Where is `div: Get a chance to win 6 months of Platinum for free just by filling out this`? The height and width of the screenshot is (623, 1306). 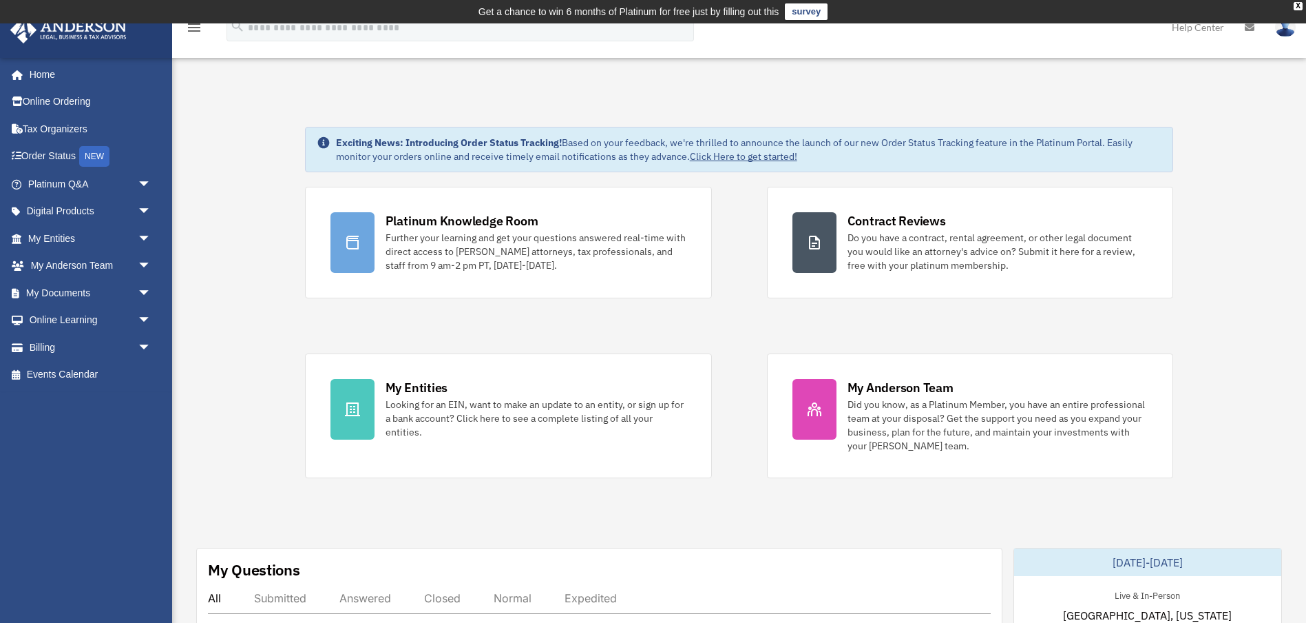
div: Get a chance to win 6 months of Platinum for free just by filling out this is located at coordinates (629, 12).